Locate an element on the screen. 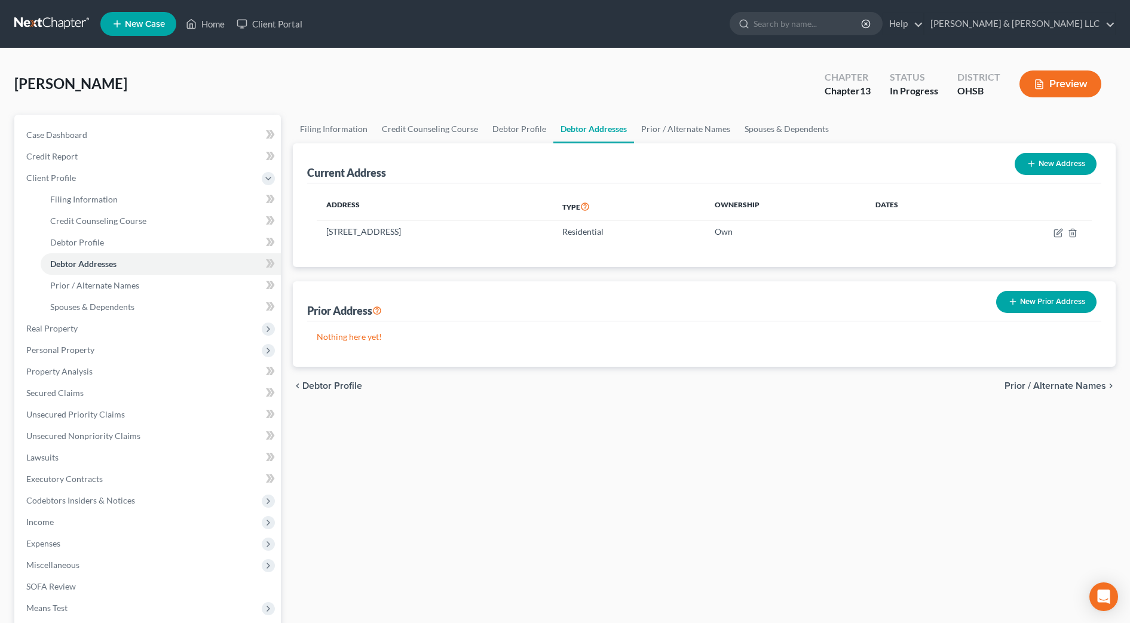 This screenshot has height=623, width=1130. span: Debtor Addresses is located at coordinates (83, 263).